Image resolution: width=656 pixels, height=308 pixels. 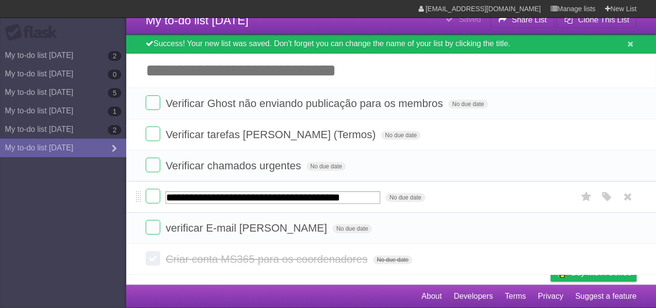 What do you see at coordinates (473, 296) in the screenshot?
I see `a: Developers` at bounding box center [473, 296].